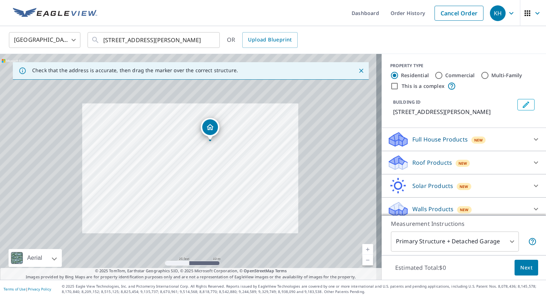 The height and width of the screenshot is (298, 546). Describe the element at coordinates (498, 13) in the screenshot. I see `div: KH` at that location.